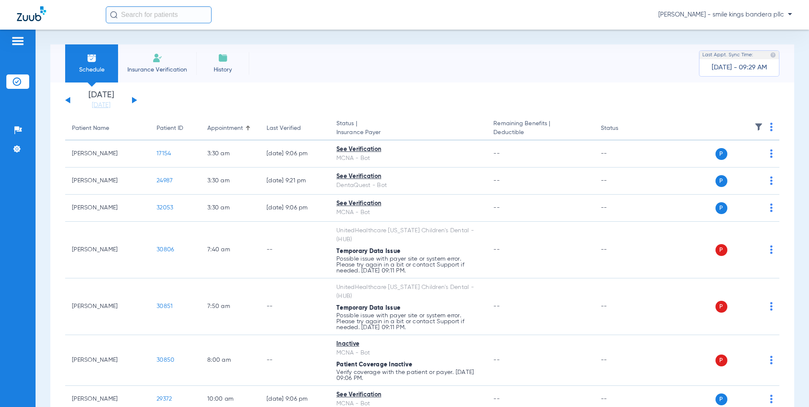 This screenshot has height=407, width=809. What do you see at coordinates (165, 306) in the screenshot?
I see `span: 30851` at bounding box center [165, 306].